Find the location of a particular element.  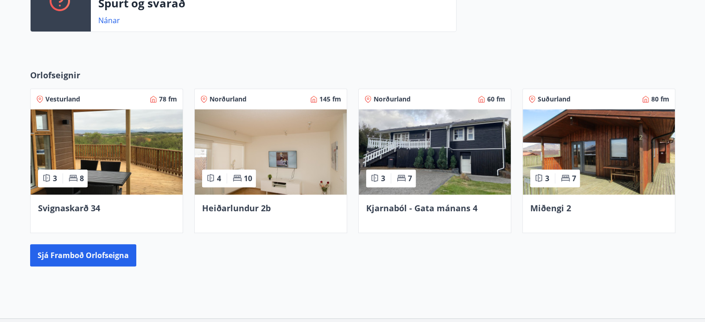

span: 10 is located at coordinates (248, 178).